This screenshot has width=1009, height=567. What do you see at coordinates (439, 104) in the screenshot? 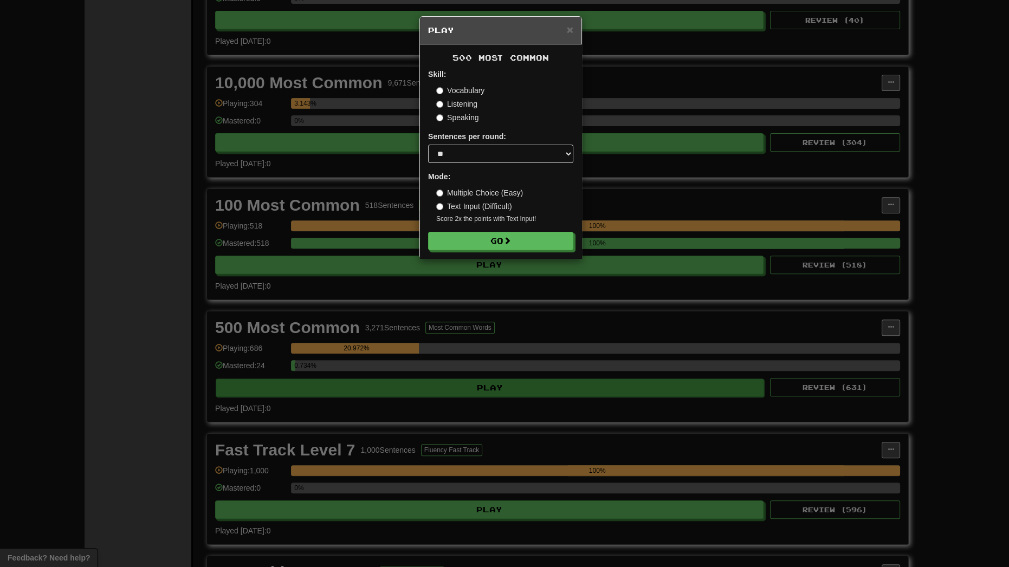
I see `input: Listening` at bounding box center [439, 104].